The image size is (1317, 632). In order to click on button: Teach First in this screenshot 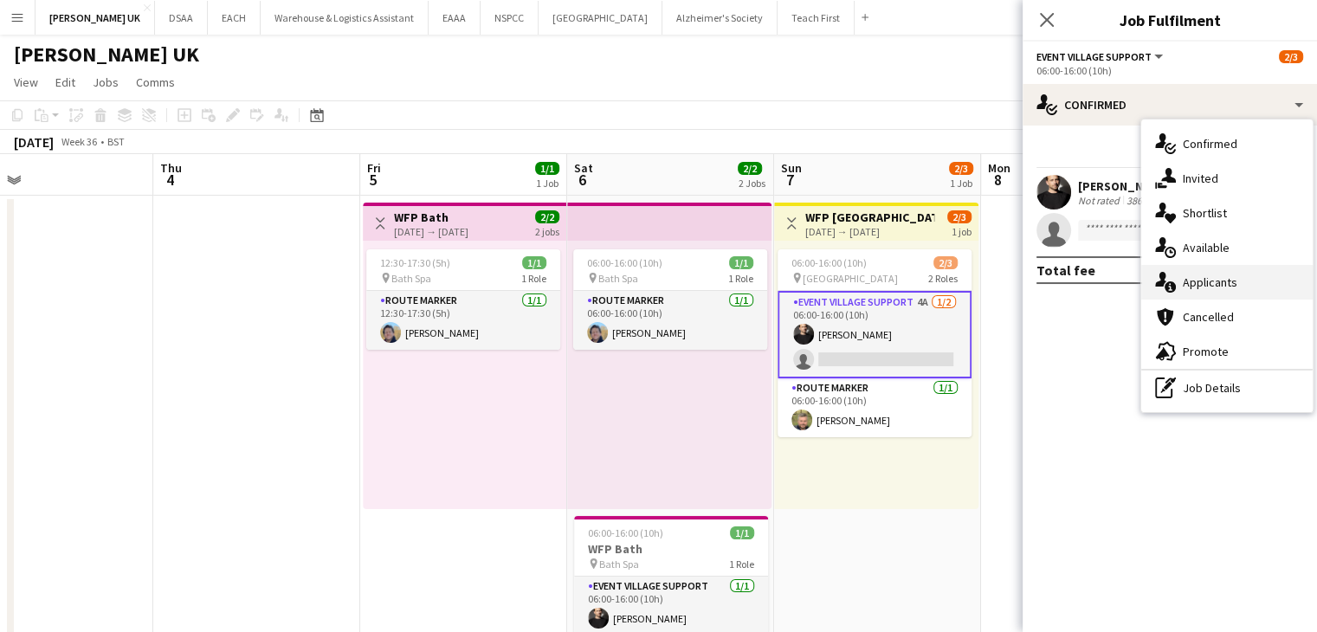, I will do `click(816, 17)`.